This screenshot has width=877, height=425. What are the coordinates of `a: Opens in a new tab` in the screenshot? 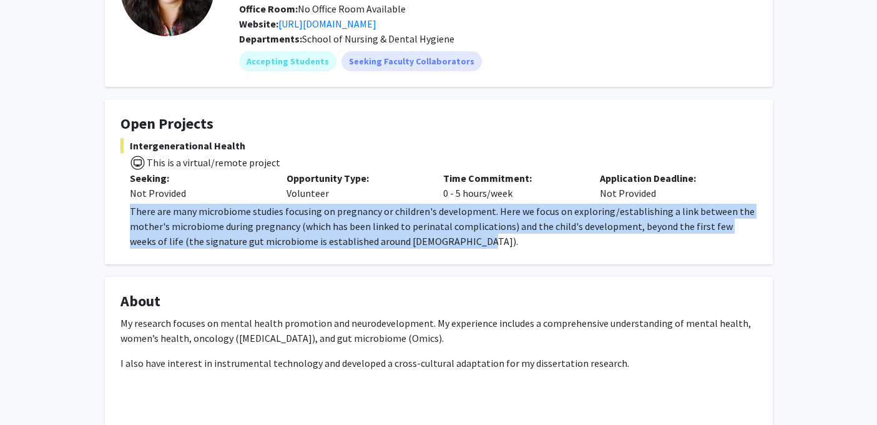 It's located at (327, 24).